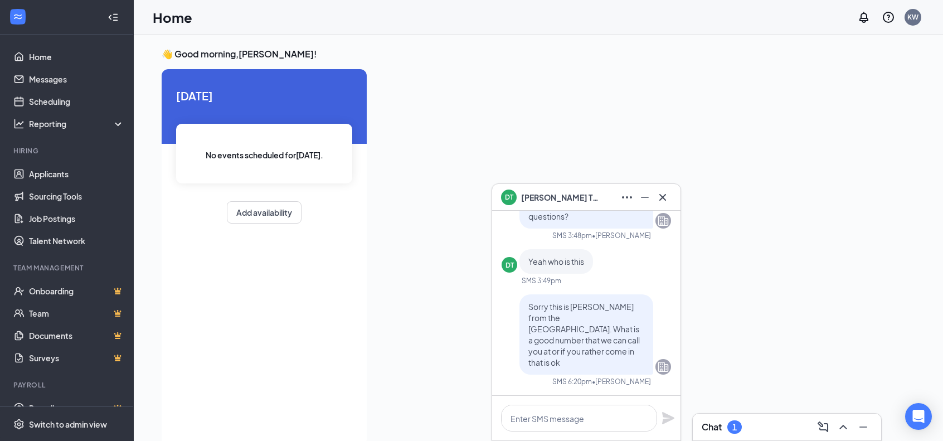  What do you see at coordinates (627, 197) in the screenshot?
I see `button: Ellipses` at bounding box center [627, 197].